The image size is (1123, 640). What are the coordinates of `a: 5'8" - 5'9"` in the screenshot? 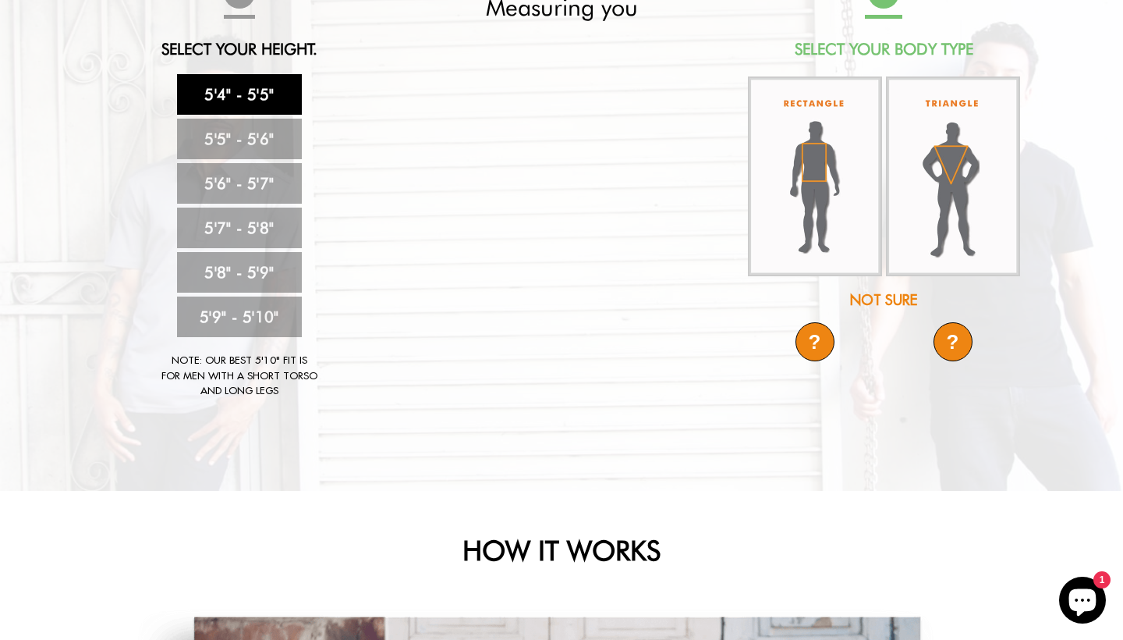 It's located at (239, 272).